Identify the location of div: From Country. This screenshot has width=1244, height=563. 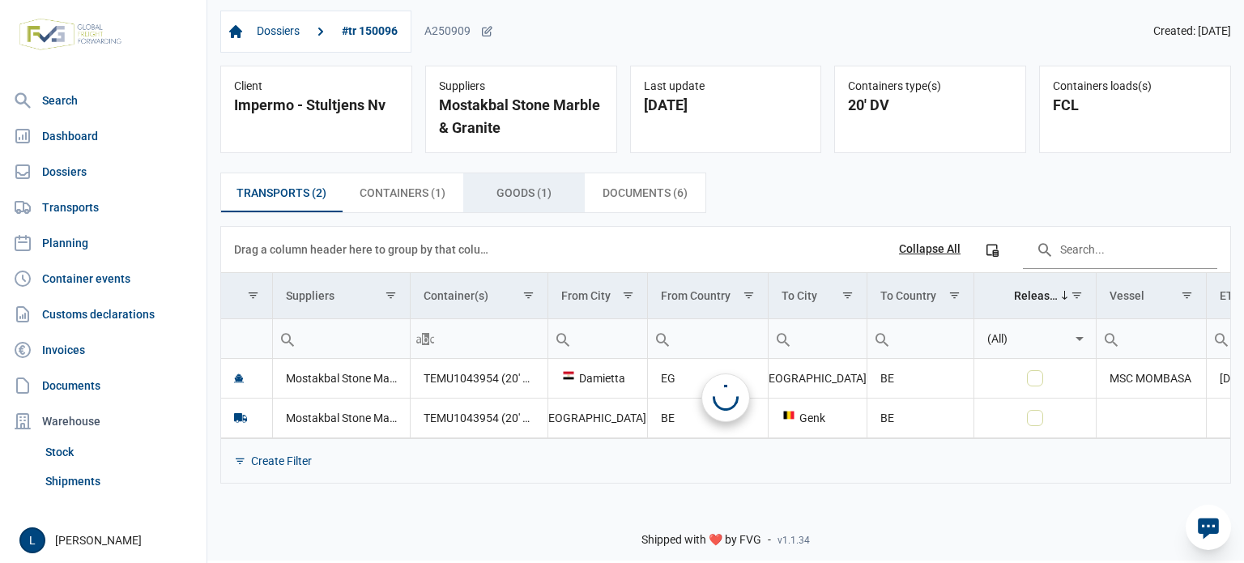
(696, 296).